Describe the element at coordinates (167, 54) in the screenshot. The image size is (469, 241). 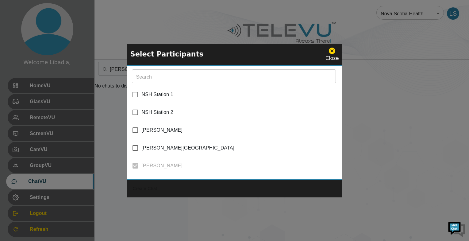
I see `p: Select Participants` at that location.